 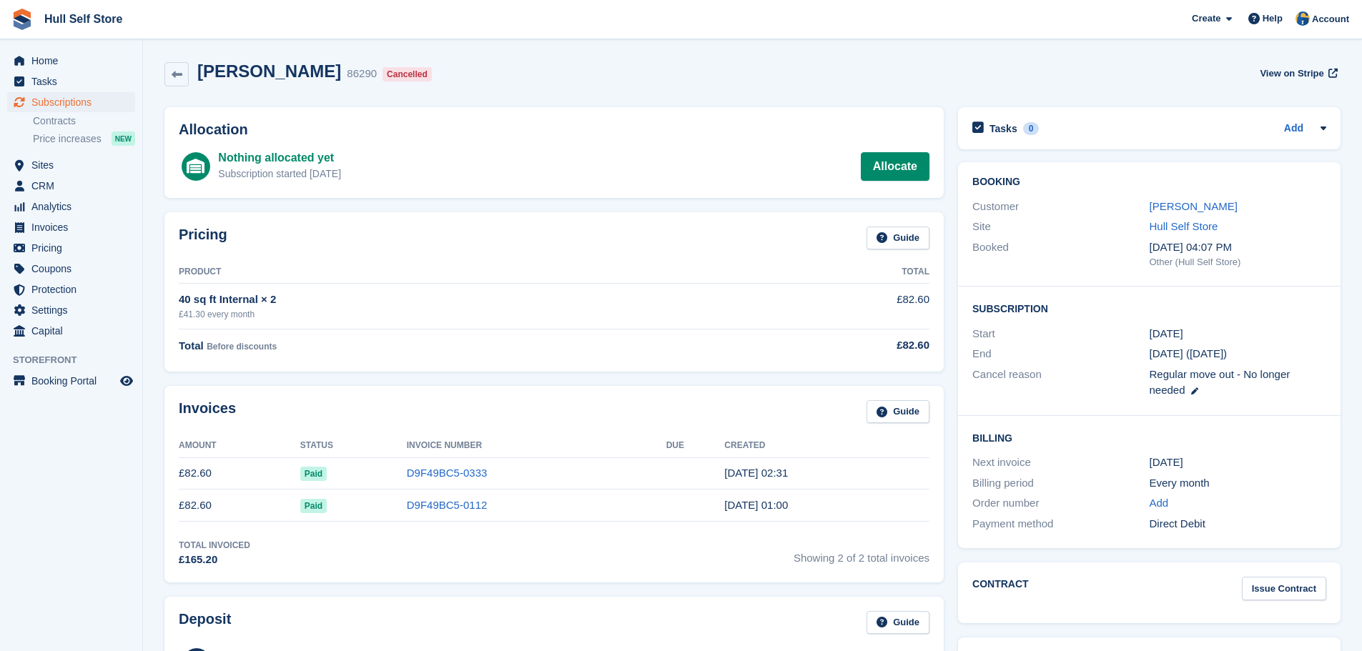 I want to click on span: Invoices, so click(x=74, y=227).